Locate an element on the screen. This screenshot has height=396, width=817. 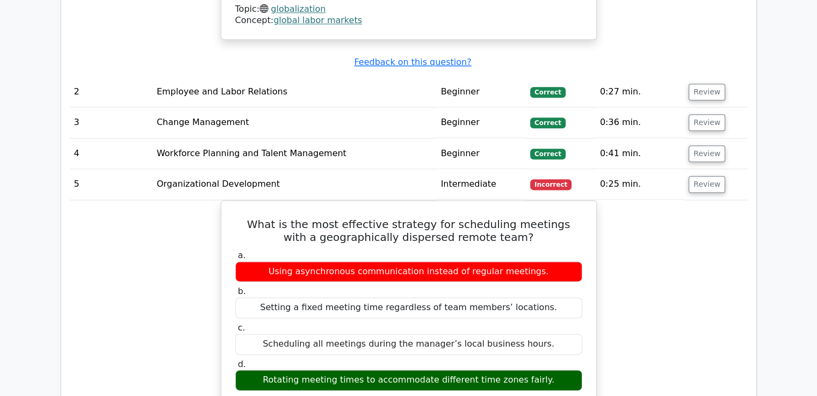
a: globalization is located at coordinates (298, 9).